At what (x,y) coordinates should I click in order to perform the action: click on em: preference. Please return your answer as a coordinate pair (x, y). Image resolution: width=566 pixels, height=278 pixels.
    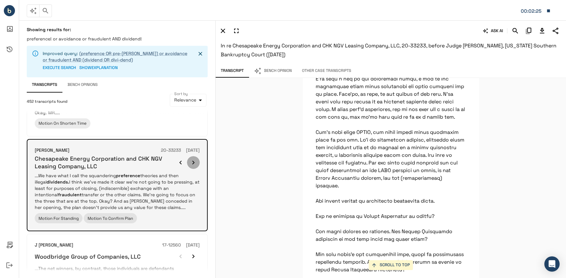
    Looking at the image, I should click on (128, 176).